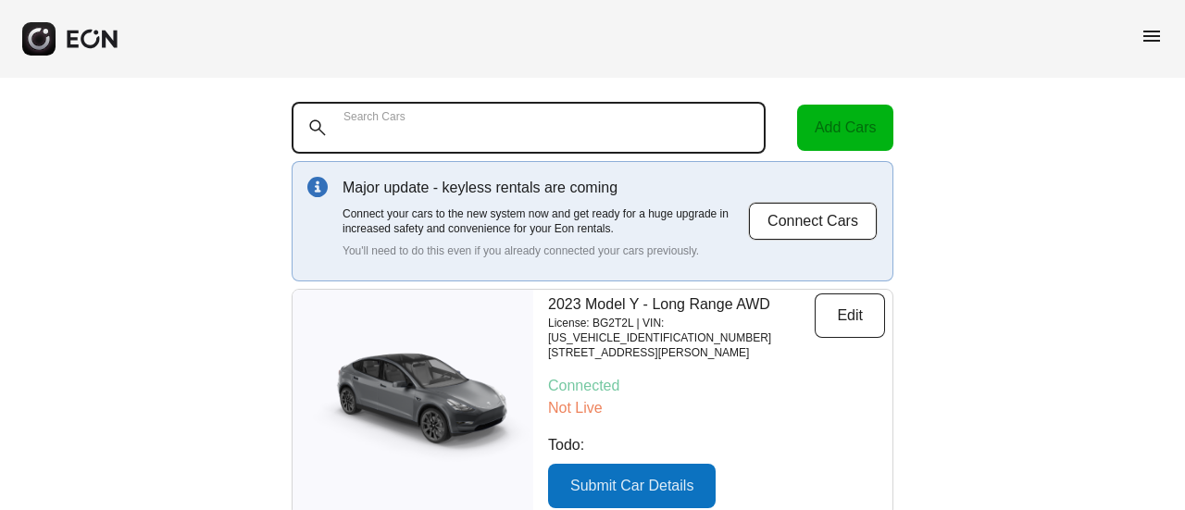 The width and height of the screenshot is (1185, 510). What do you see at coordinates (813, 221) in the screenshot?
I see `button: Connect Cars` at bounding box center [813, 221].